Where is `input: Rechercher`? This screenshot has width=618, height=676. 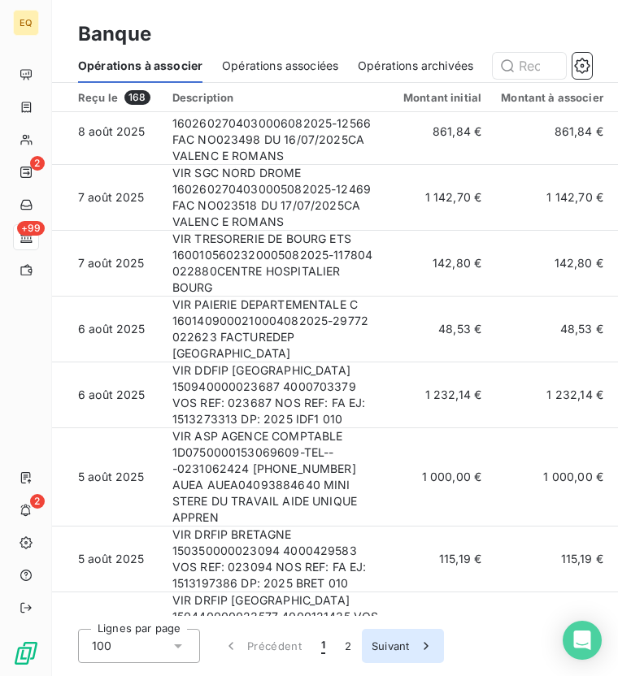 input: Rechercher is located at coordinates (529, 66).